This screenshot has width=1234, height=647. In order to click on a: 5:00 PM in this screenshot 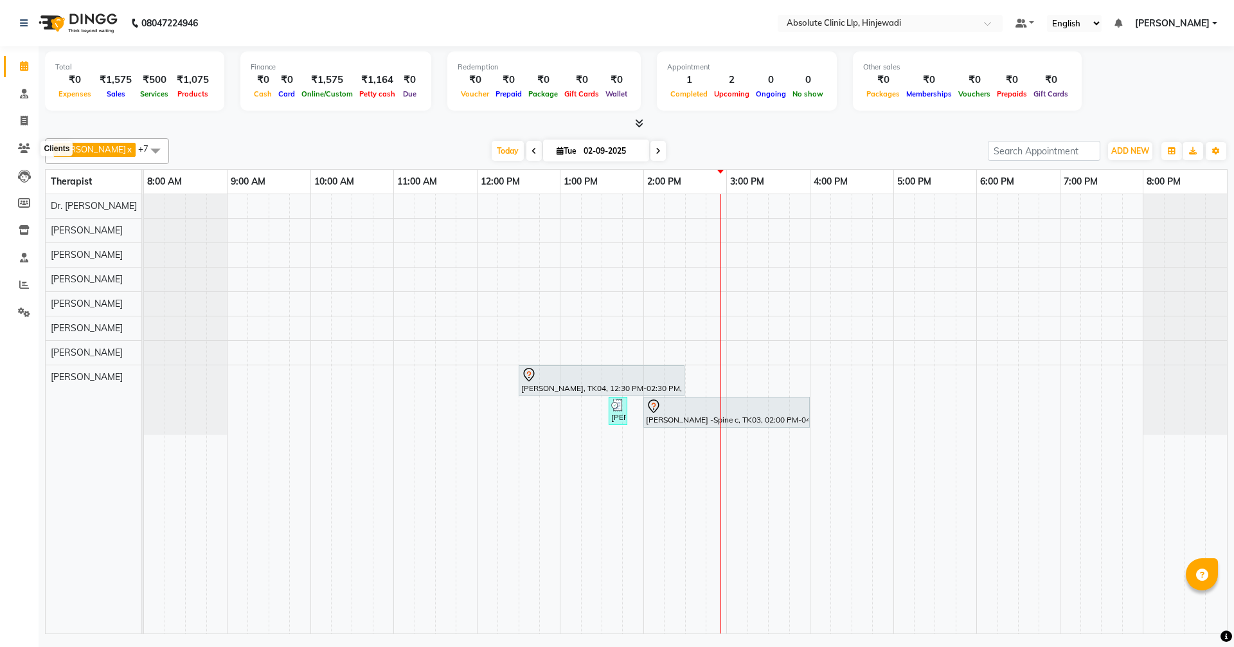, I will do `click(914, 181)`.